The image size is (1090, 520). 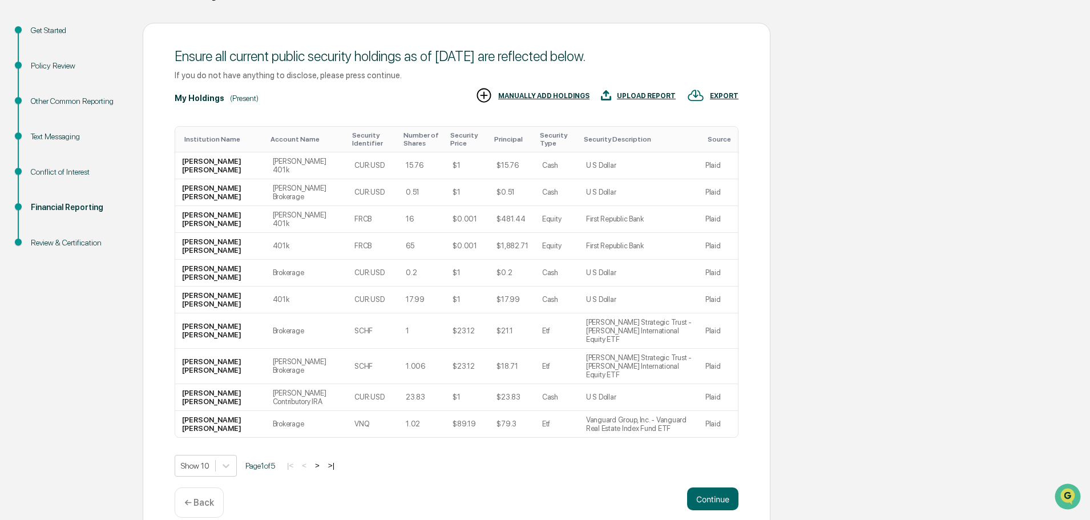 What do you see at coordinates (78, 101) in the screenshot?
I see `div: Other Common Reporting` at bounding box center [78, 101].